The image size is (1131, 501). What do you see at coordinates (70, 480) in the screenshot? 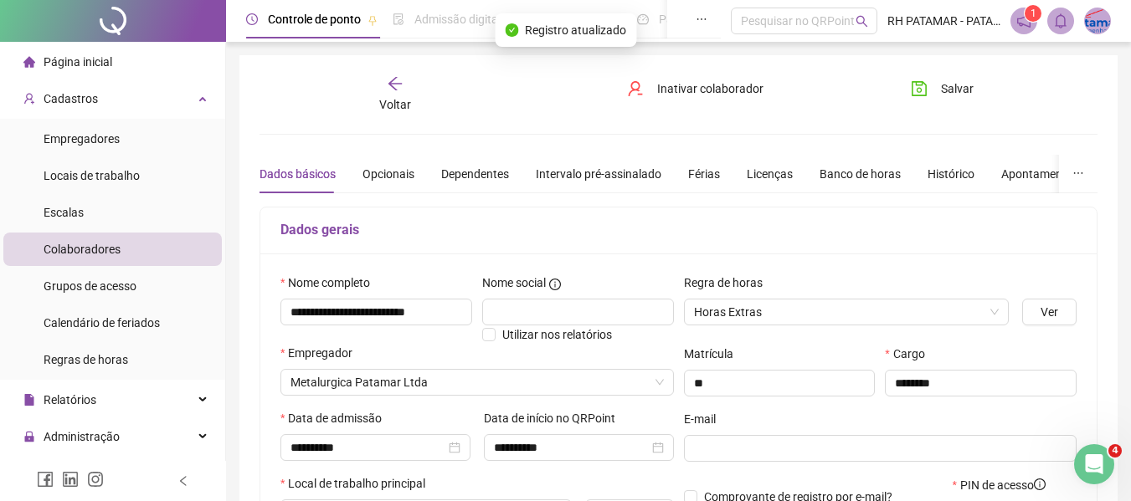
I see `span: linkedin` at bounding box center [70, 480].